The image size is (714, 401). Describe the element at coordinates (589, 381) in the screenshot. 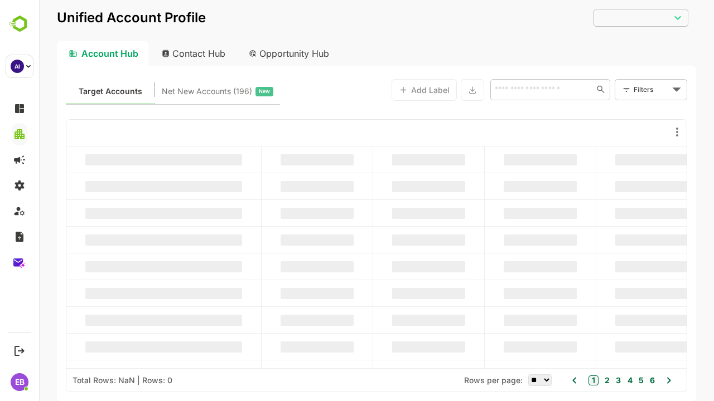

I see `button: 4` at that location.